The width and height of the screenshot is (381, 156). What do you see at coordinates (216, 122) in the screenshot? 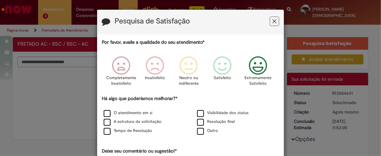
I see `label: Resolução final` at bounding box center [216, 122].